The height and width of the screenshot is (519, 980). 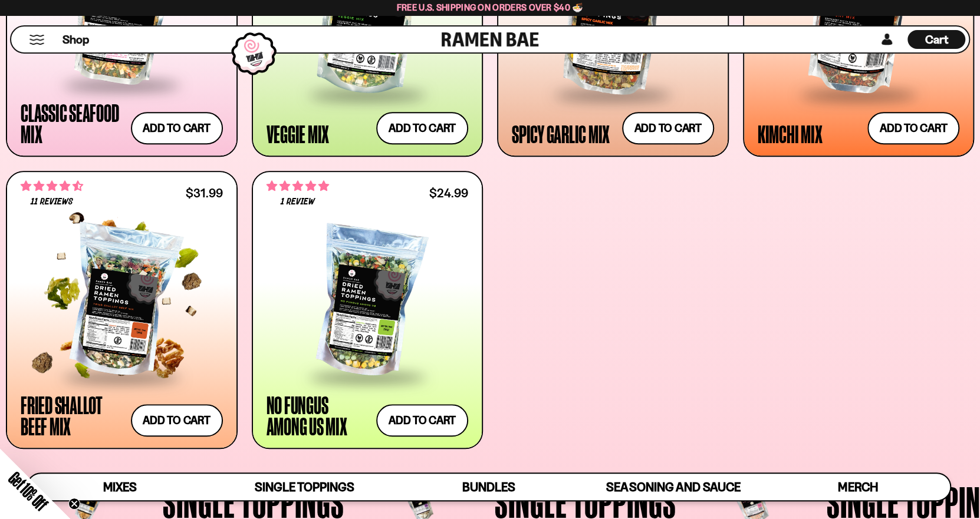 What do you see at coordinates (120, 487) in the screenshot?
I see `span: Mixes` at bounding box center [120, 487].